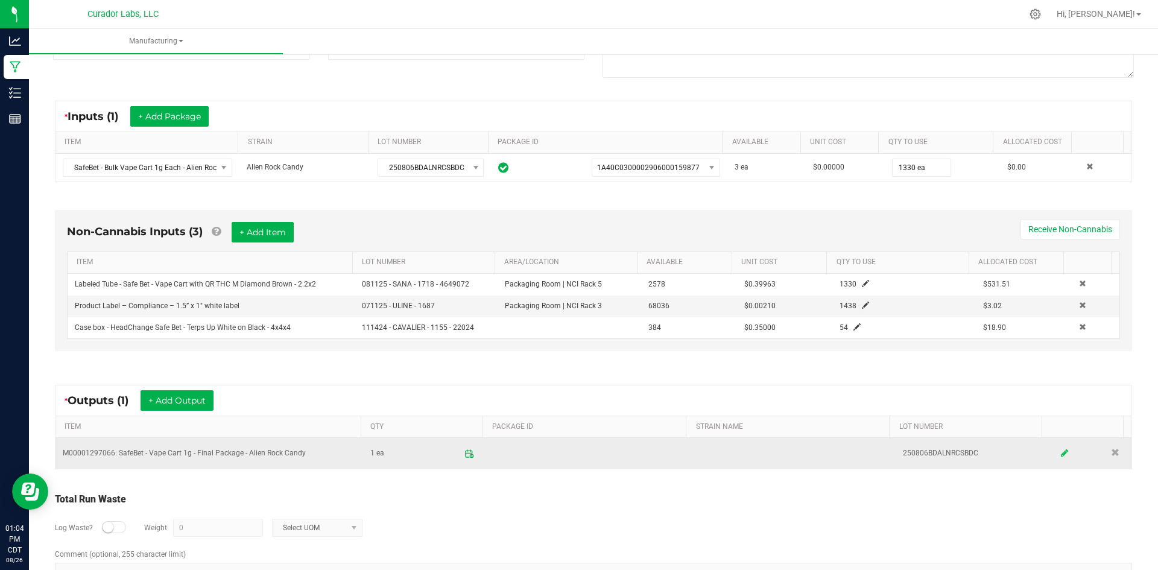 The height and width of the screenshot is (570, 1158). Describe the element at coordinates (996, 284) in the screenshot. I see `span: $531.51` at that location.